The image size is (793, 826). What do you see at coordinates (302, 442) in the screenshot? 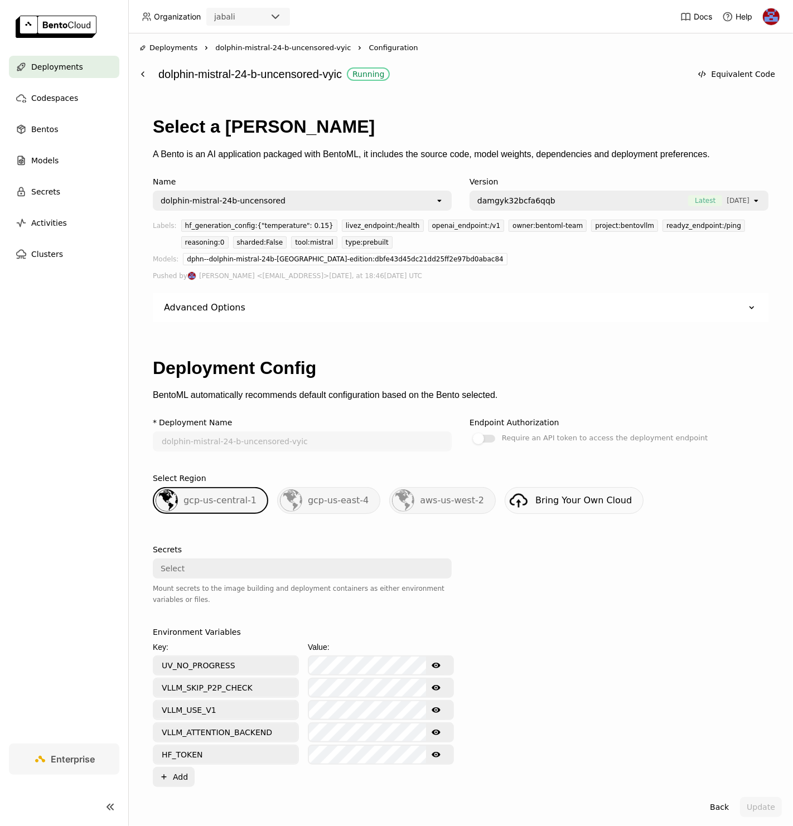
I see `input: name of deployment (autogenerated if blank)` at bounding box center [302, 442].